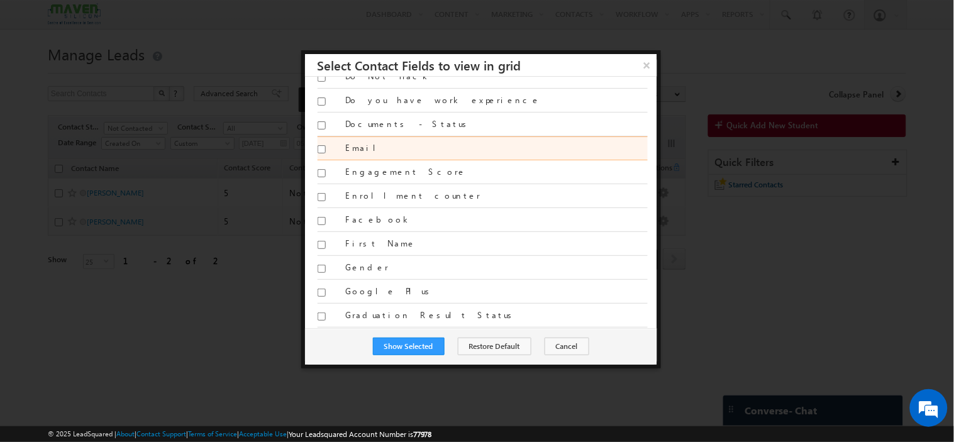  Describe the element at coordinates (360, 434) in the screenshot. I see `span: Your Leadsquared Account Number is` at that location.